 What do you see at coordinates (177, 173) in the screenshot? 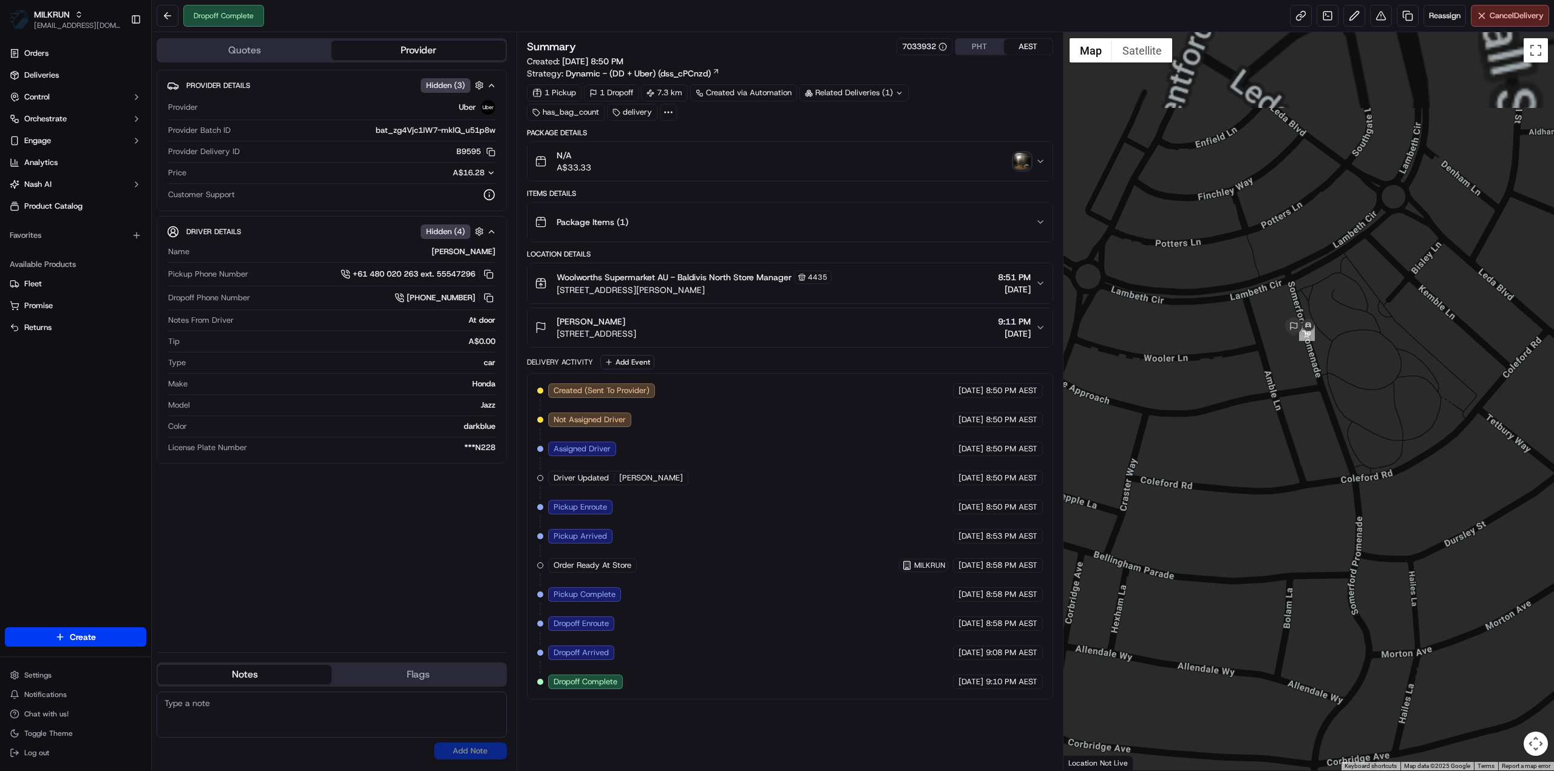
I see `span: Price` at bounding box center [177, 173].